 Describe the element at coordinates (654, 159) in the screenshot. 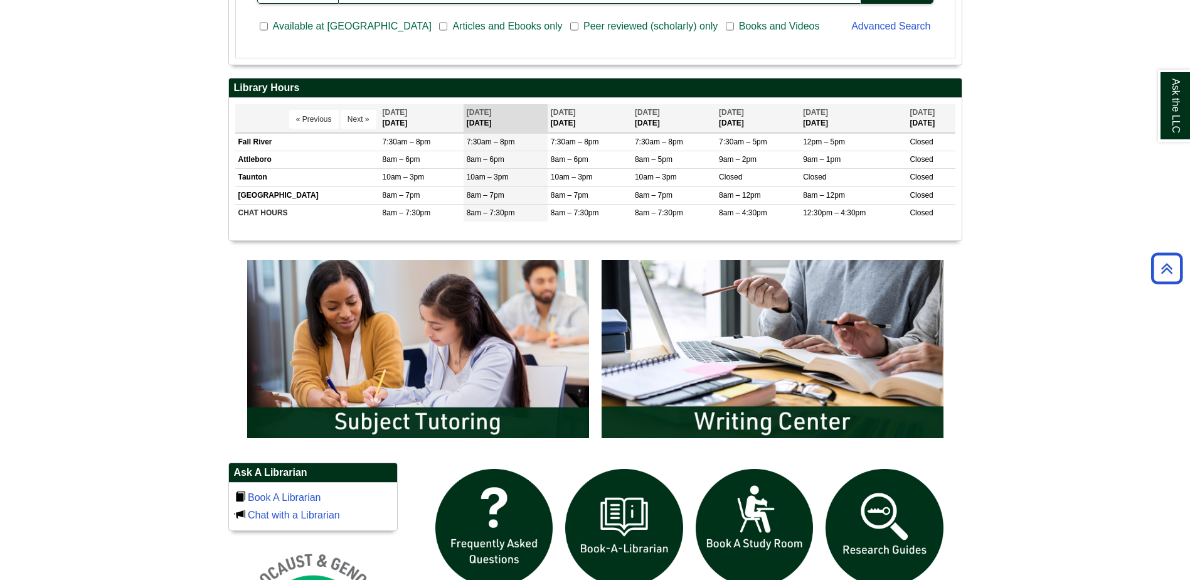

I see `span: 8am – 5pm` at that location.